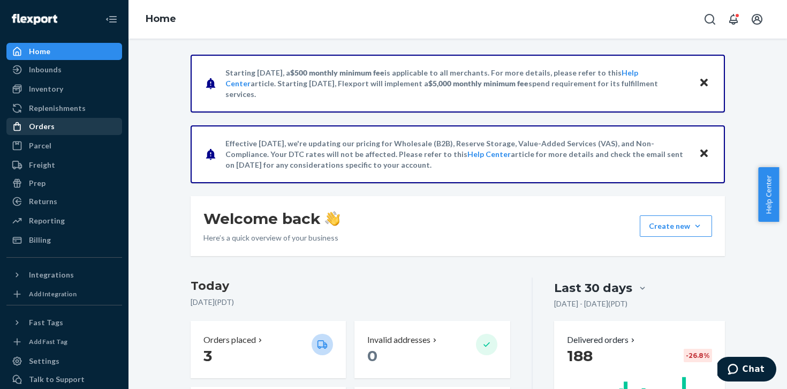 The image size is (787, 389). What do you see at coordinates (40, 146) in the screenshot?
I see `div: Parcel` at bounding box center [40, 146].